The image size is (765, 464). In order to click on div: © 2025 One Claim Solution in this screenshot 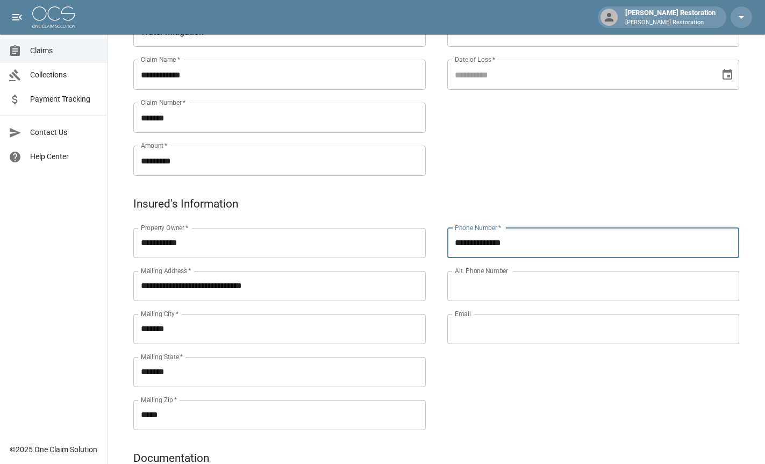, I will do `click(53, 449)`.